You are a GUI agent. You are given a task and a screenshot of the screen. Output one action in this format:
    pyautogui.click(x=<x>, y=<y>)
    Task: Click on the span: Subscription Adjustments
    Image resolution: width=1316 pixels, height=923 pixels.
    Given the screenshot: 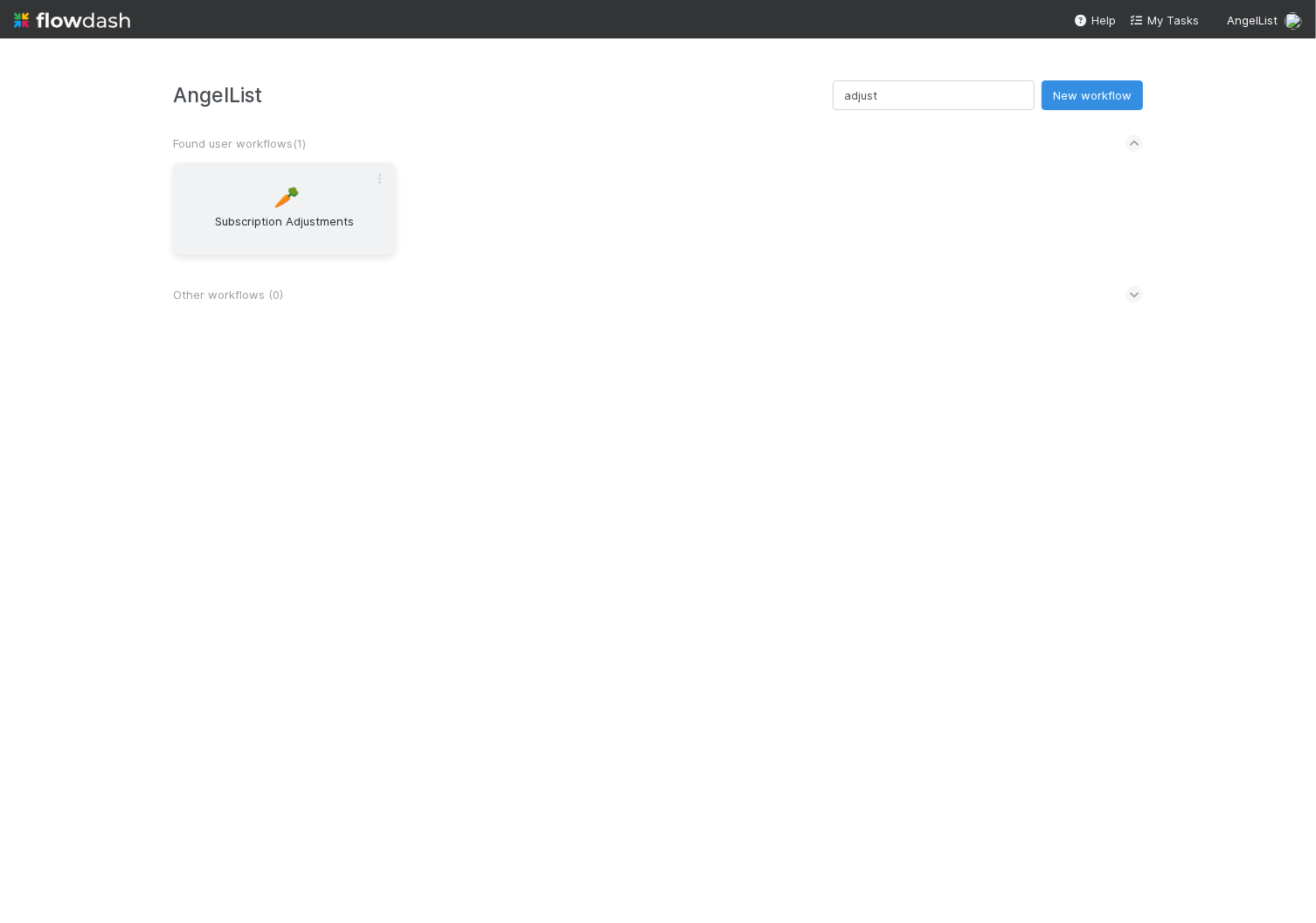 What is the action you would take?
    pyautogui.click(x=284, y=230)
    